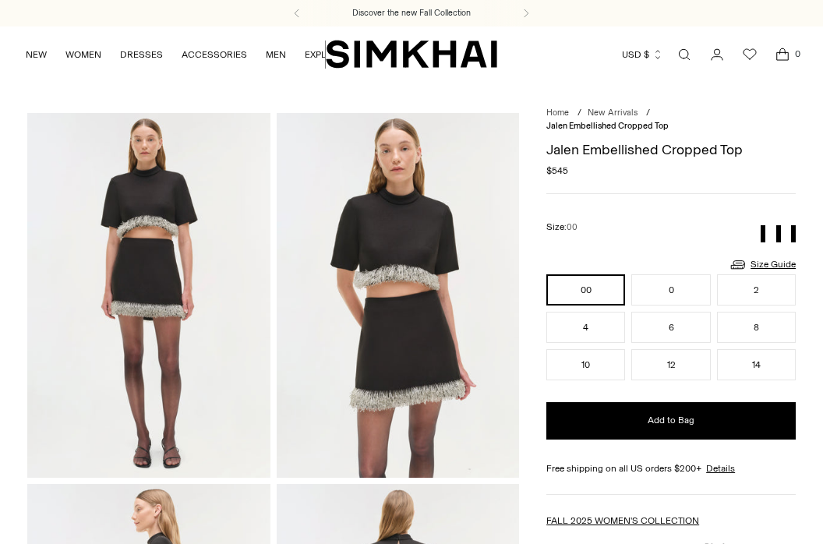  Describe the element at coordinates (670, 327) in the screenshot. I see `button: 6` at that location.